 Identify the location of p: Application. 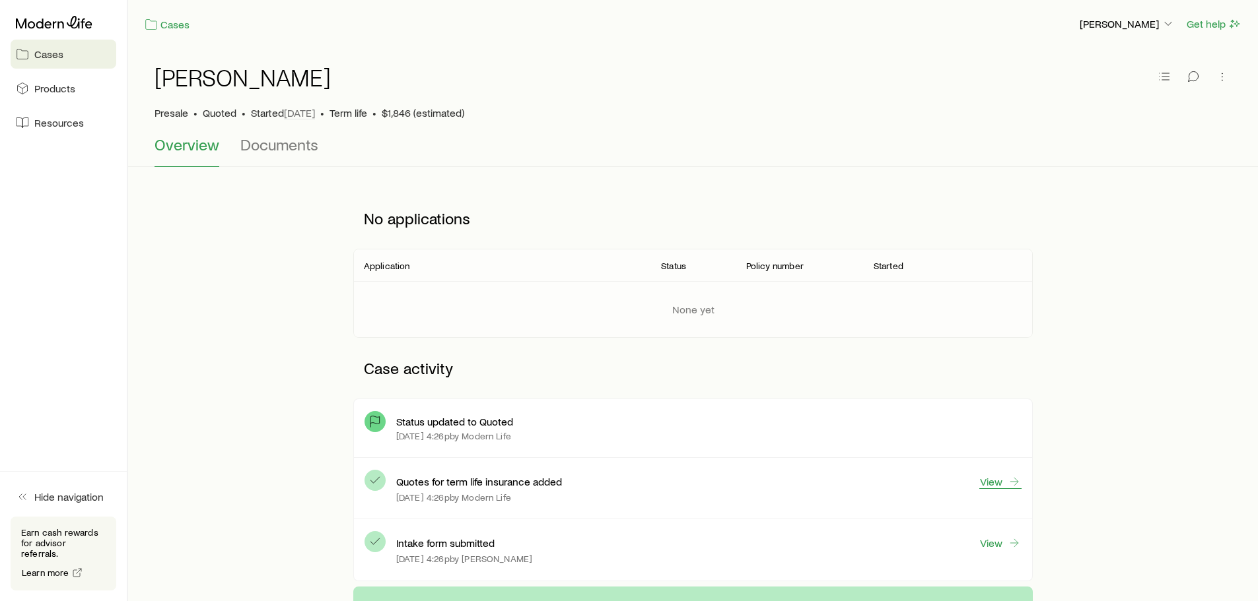
(387, 266).